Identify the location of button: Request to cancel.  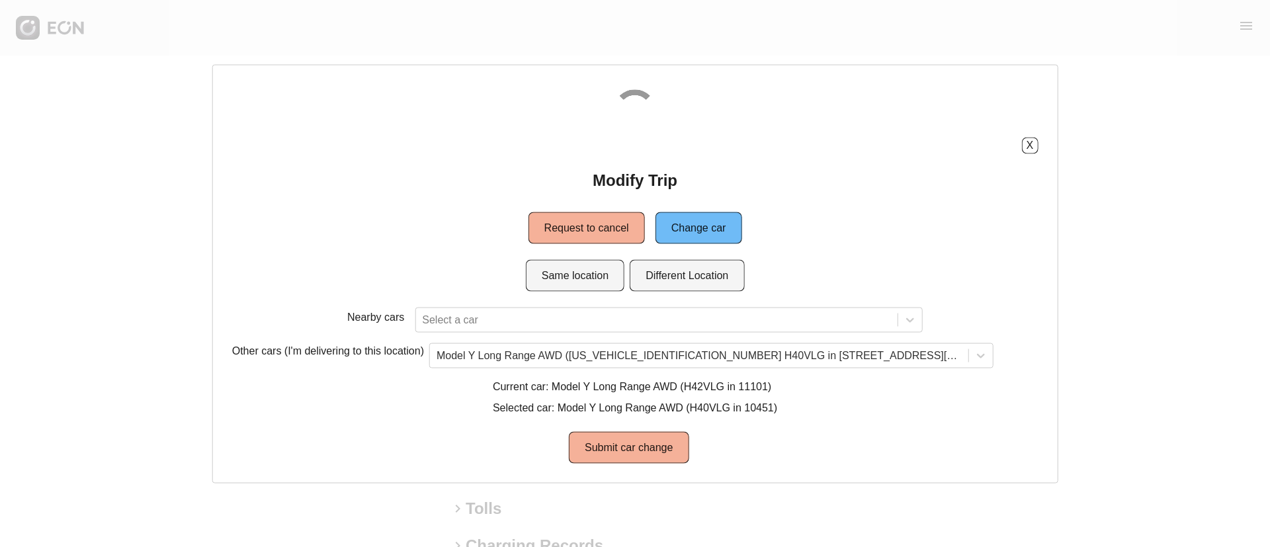
(587, 228).